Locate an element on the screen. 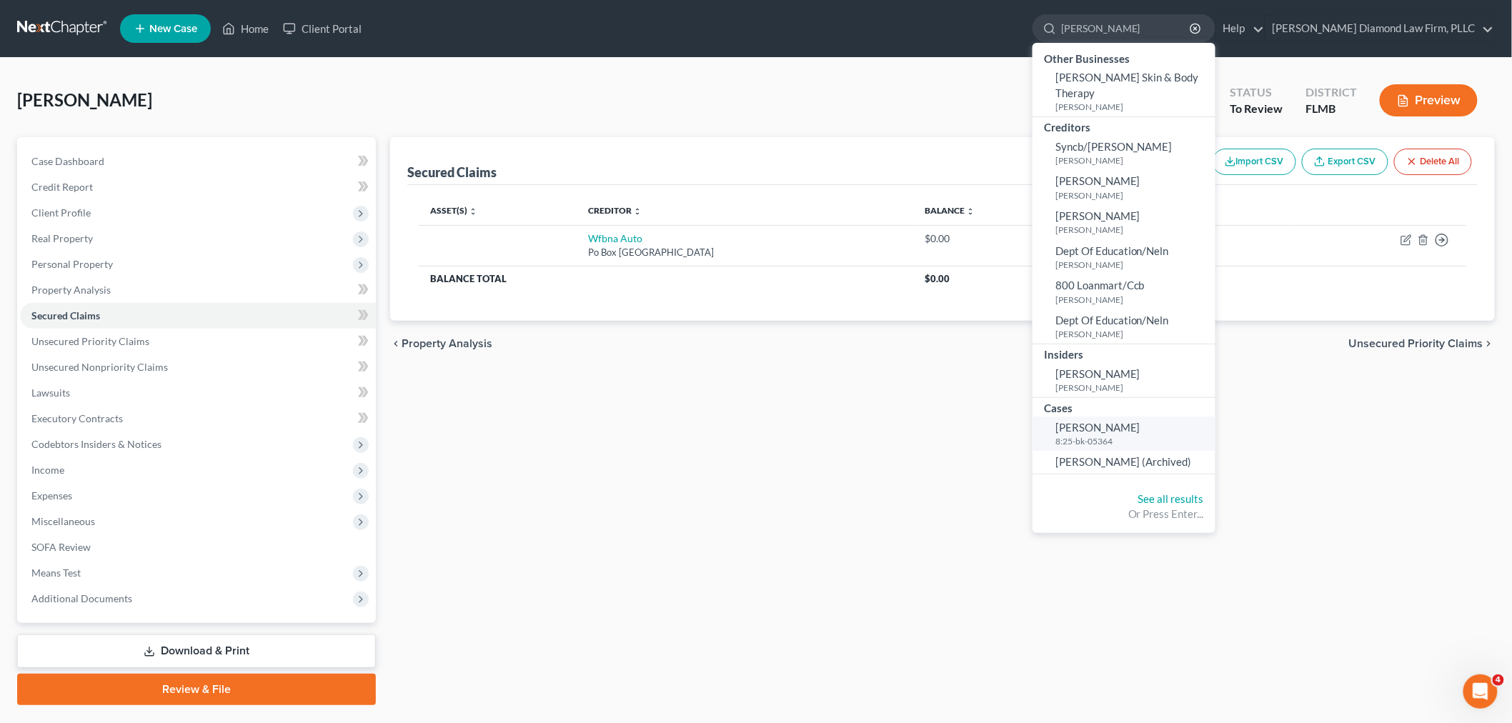  div: Creditors is located at coordinates (1124, 126).